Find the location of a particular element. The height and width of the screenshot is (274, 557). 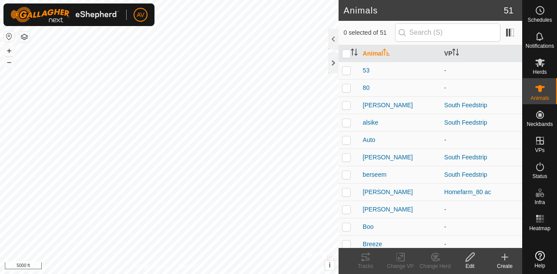

div: Tracks is located at coordinates (365, 267).